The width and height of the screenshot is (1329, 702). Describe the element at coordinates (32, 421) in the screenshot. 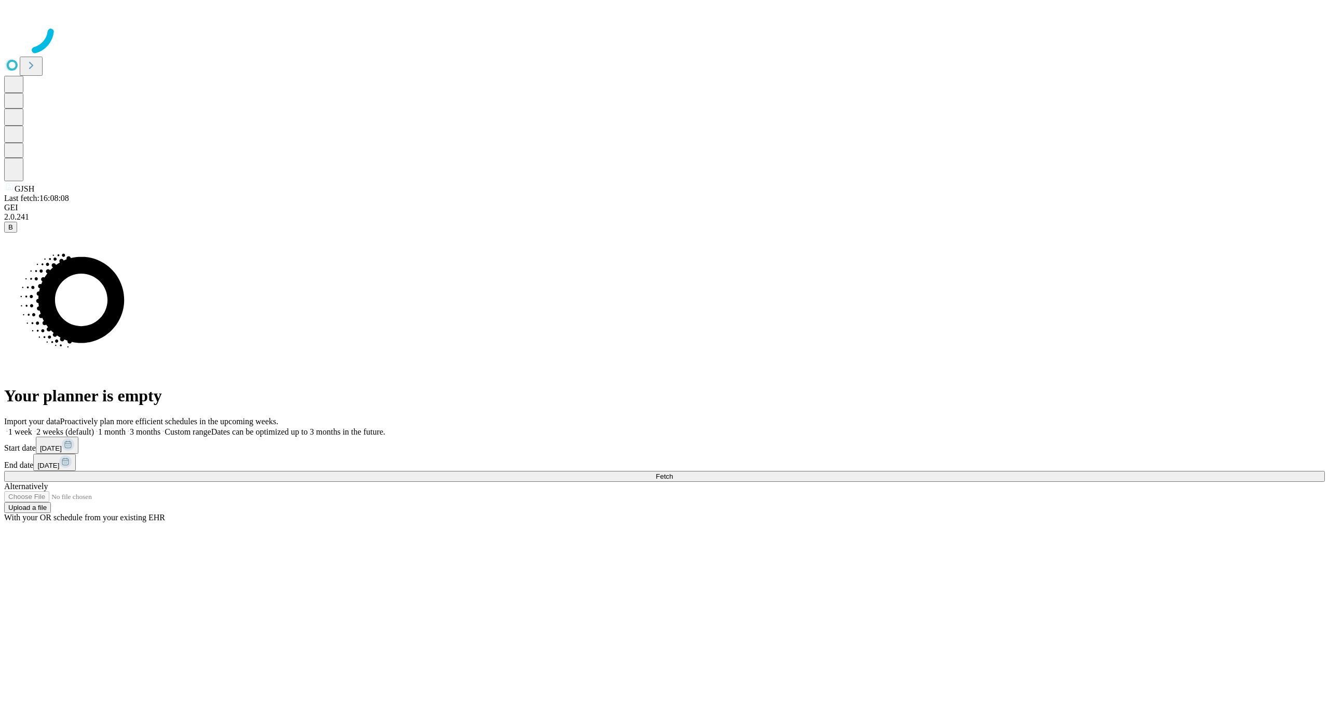

I see `span: Import your data` at that location.